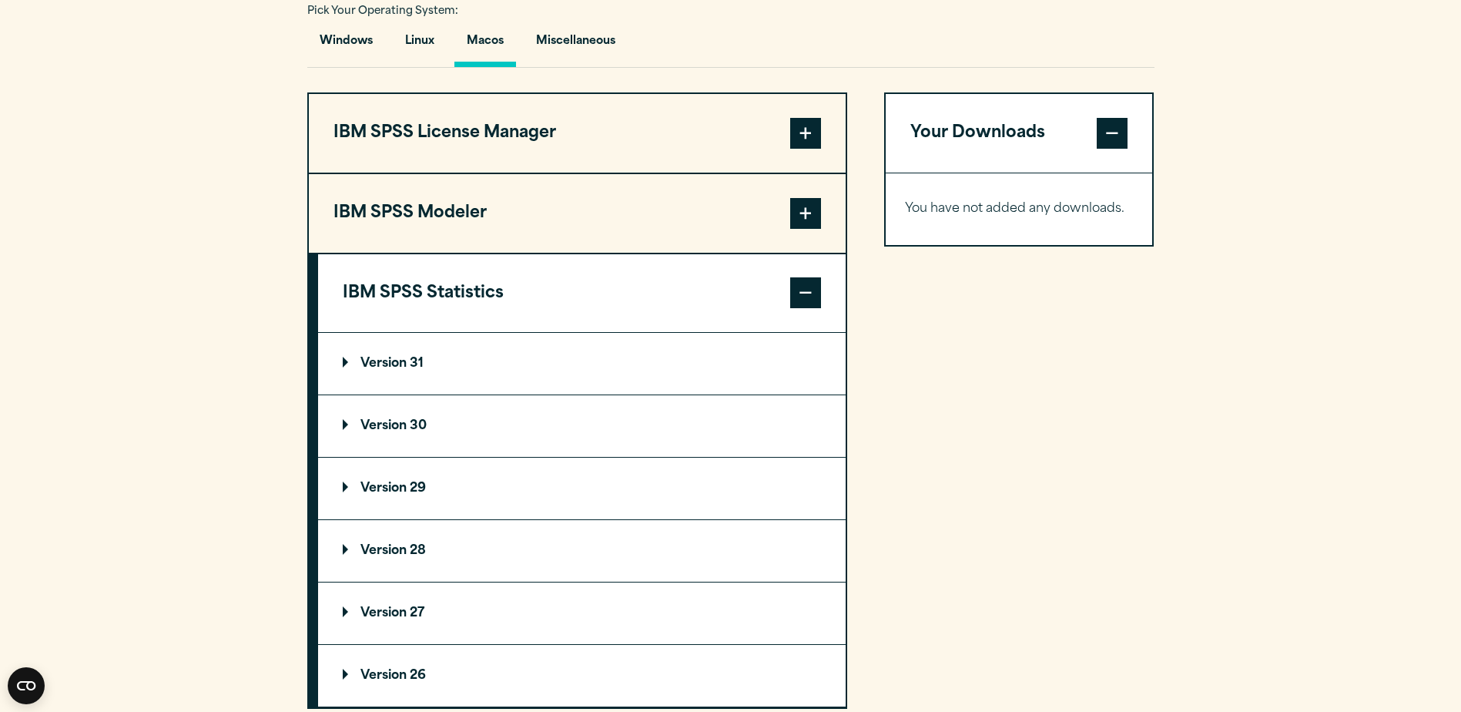 The width and height of the screenshot is (1461, 712). What do you see at coordinates (1019, 133) in the screenshot?
I see `button: Your Downloads` at bounding box center [1019, 133].